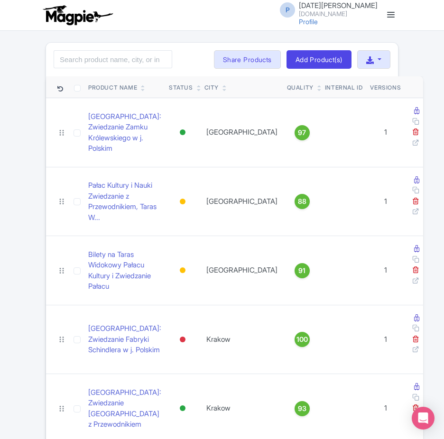  I want to click on a: 100, so click(302, 339).